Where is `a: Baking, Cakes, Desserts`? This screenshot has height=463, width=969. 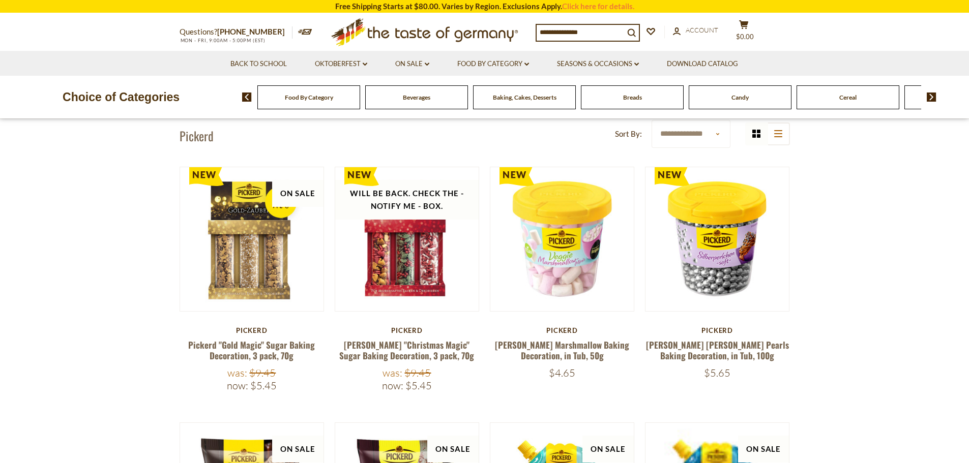
a: Baking, Cakes, Desserts is located at coordinates (525, 97).